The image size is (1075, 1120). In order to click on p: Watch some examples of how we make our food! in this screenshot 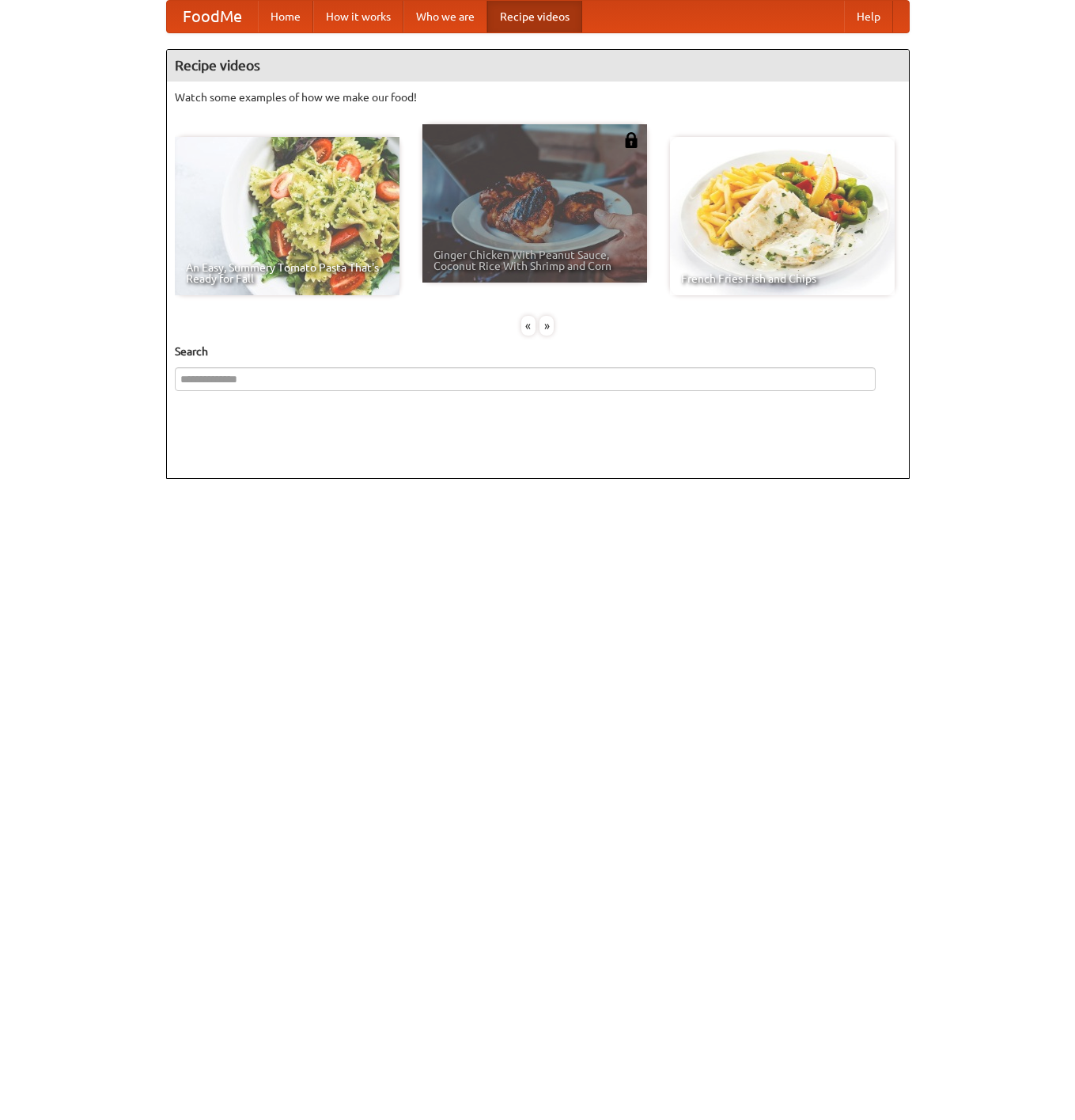, I will do `click(538, 98)`.